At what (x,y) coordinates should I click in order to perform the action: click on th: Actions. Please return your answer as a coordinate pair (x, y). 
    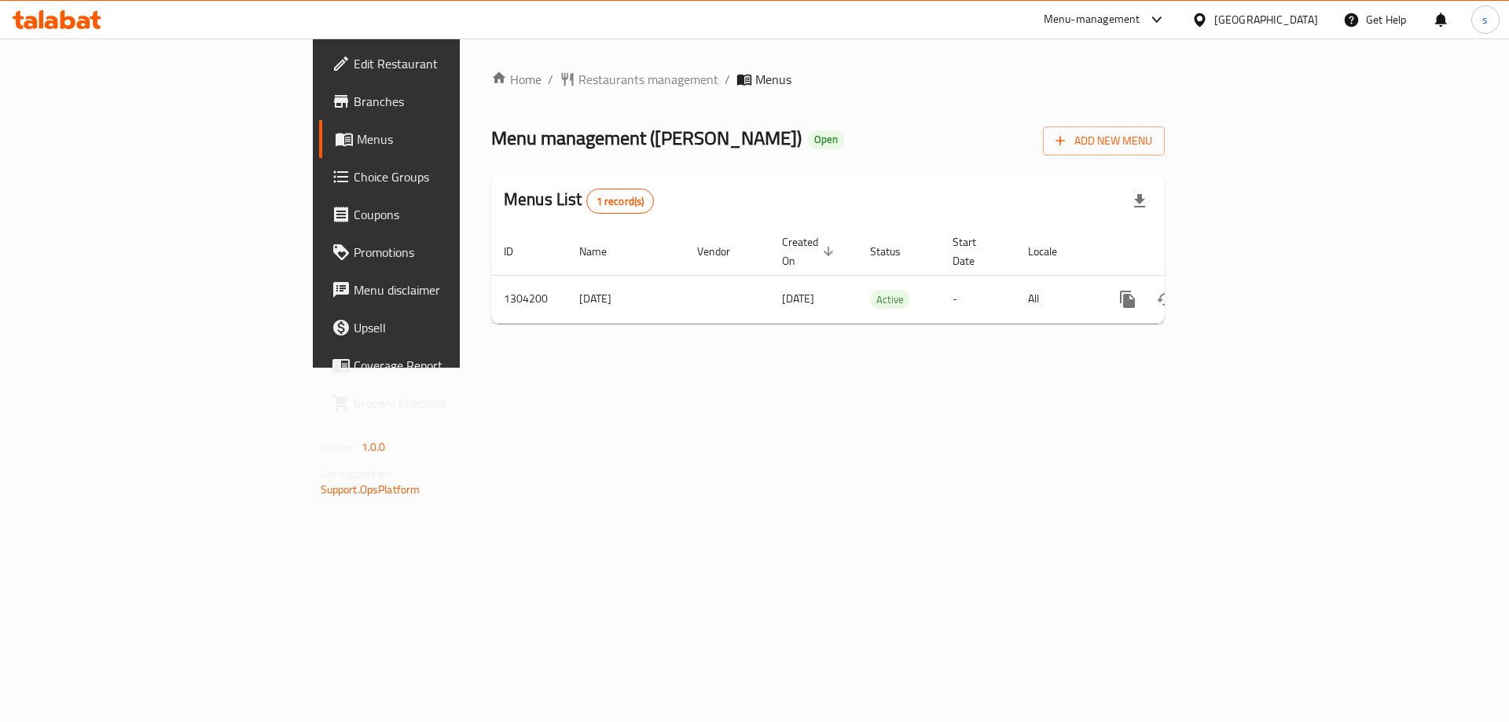
    Looking at the image, I should click on (1184, 251).